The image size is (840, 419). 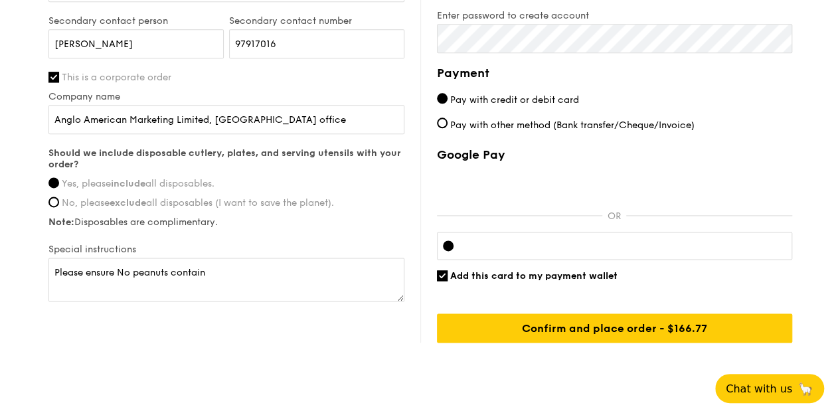 What do you see at coordinates (514, 100) in the screenshot?
I see `span: Pay with credit or debit card` at bounding box center [514, 100].